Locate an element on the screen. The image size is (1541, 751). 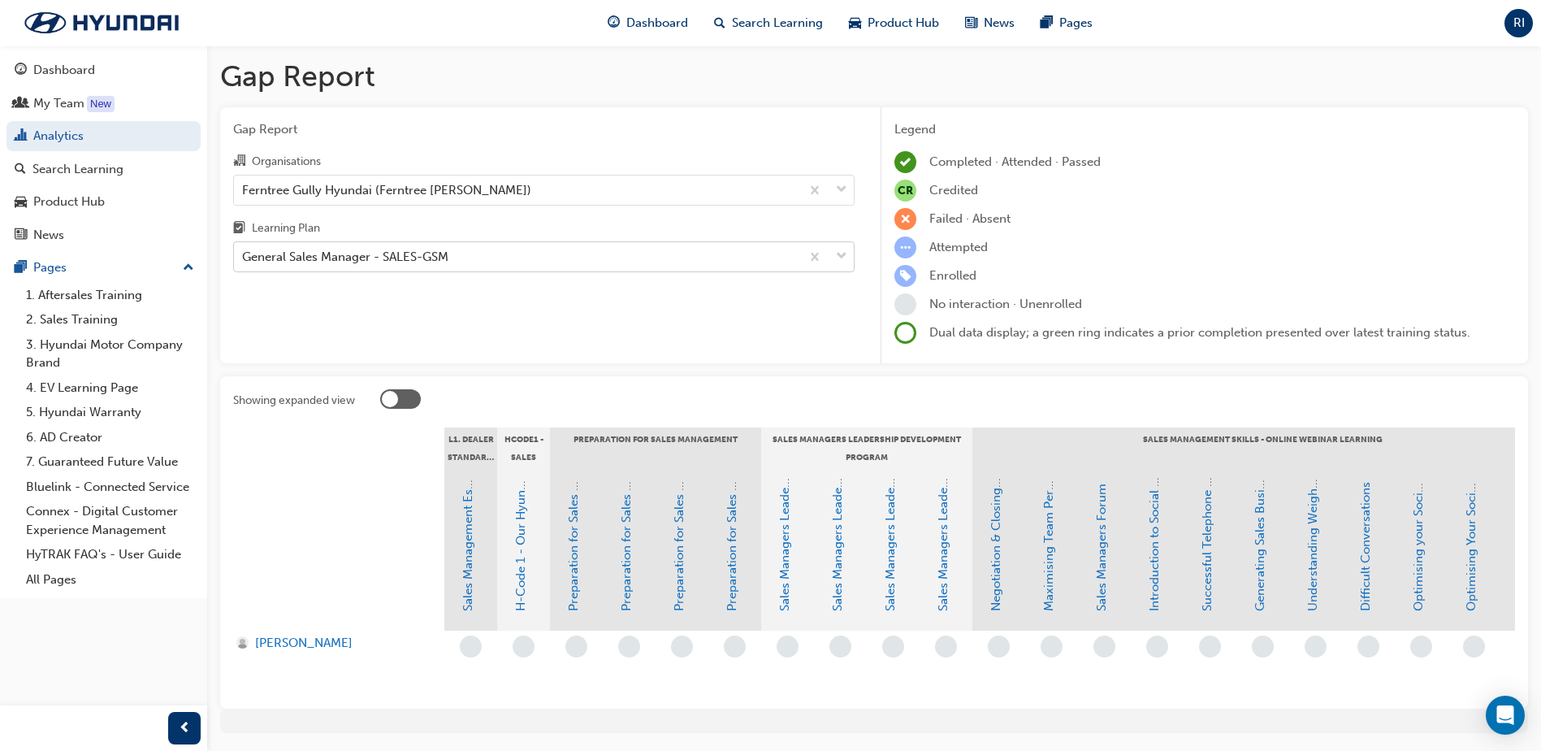
div: Organisations is located at coordinates (286, 162).